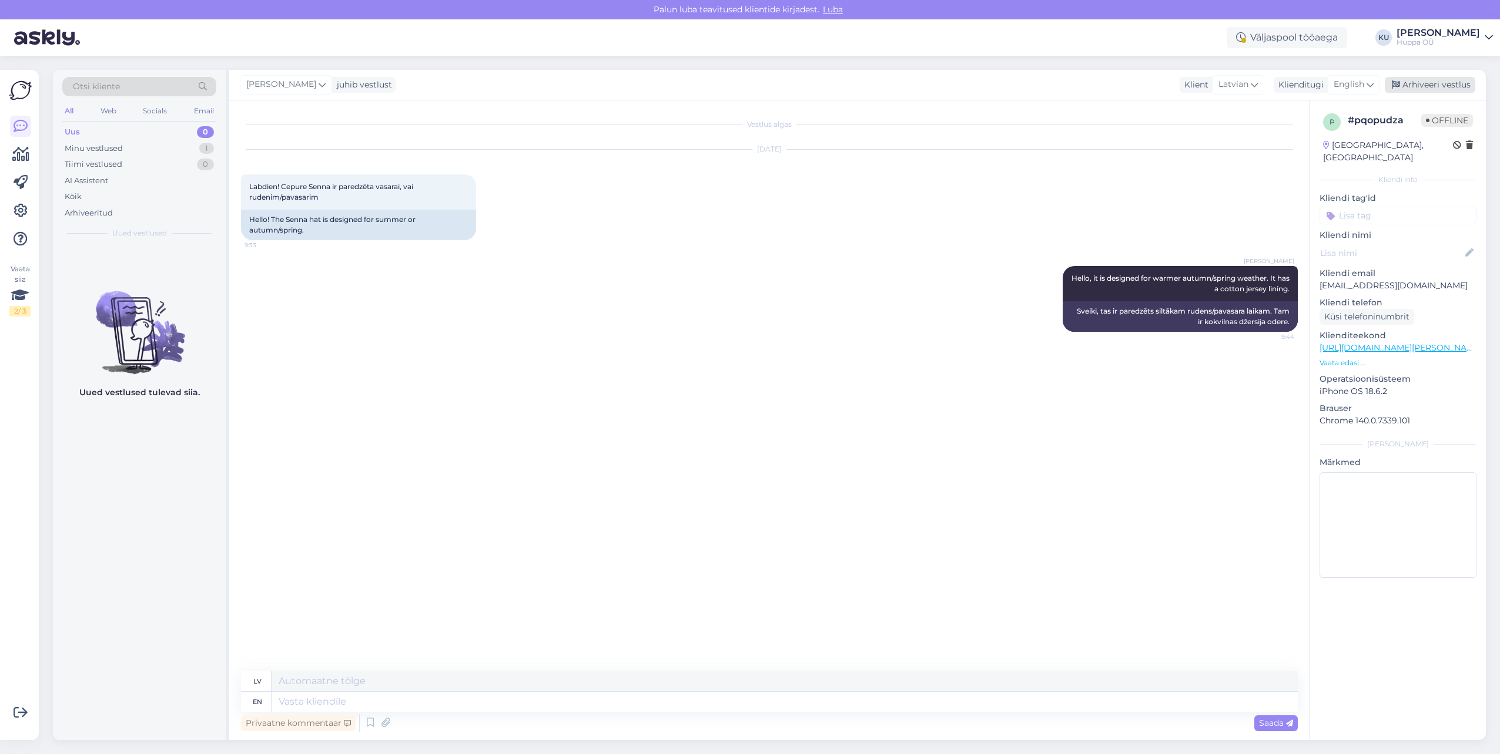 The image size is (1500, 754). I want to click on span: Otsi kliente, so click(96, 86).